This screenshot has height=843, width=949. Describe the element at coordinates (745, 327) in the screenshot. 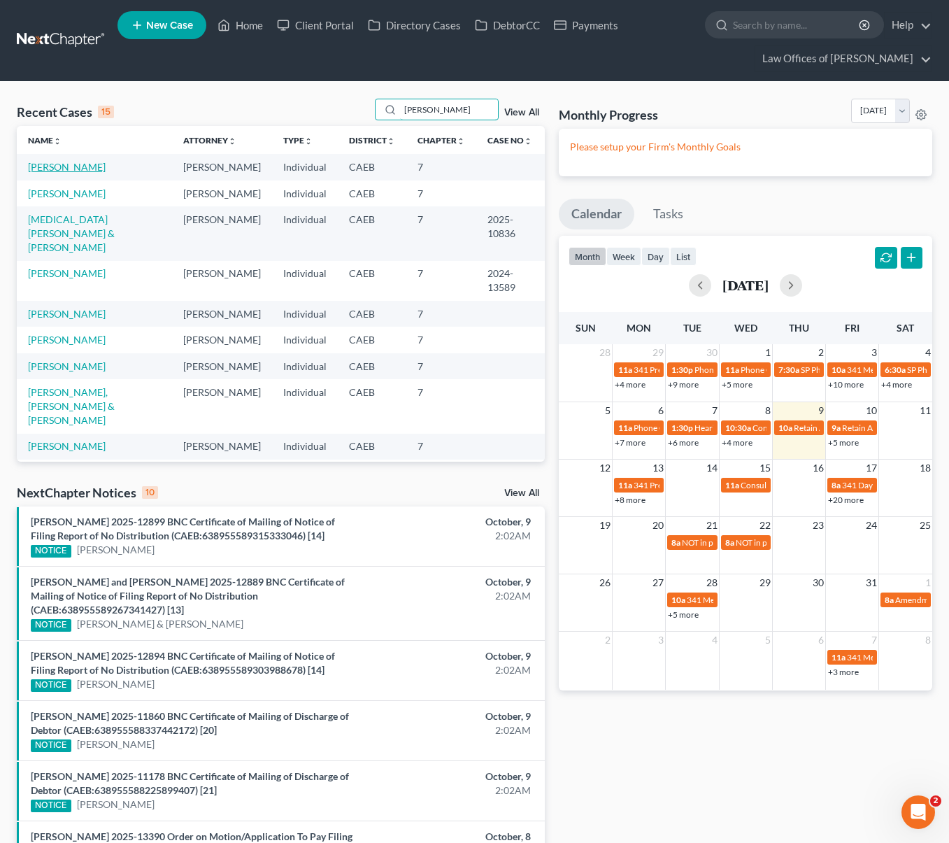

I see `span: Wed` at that location.